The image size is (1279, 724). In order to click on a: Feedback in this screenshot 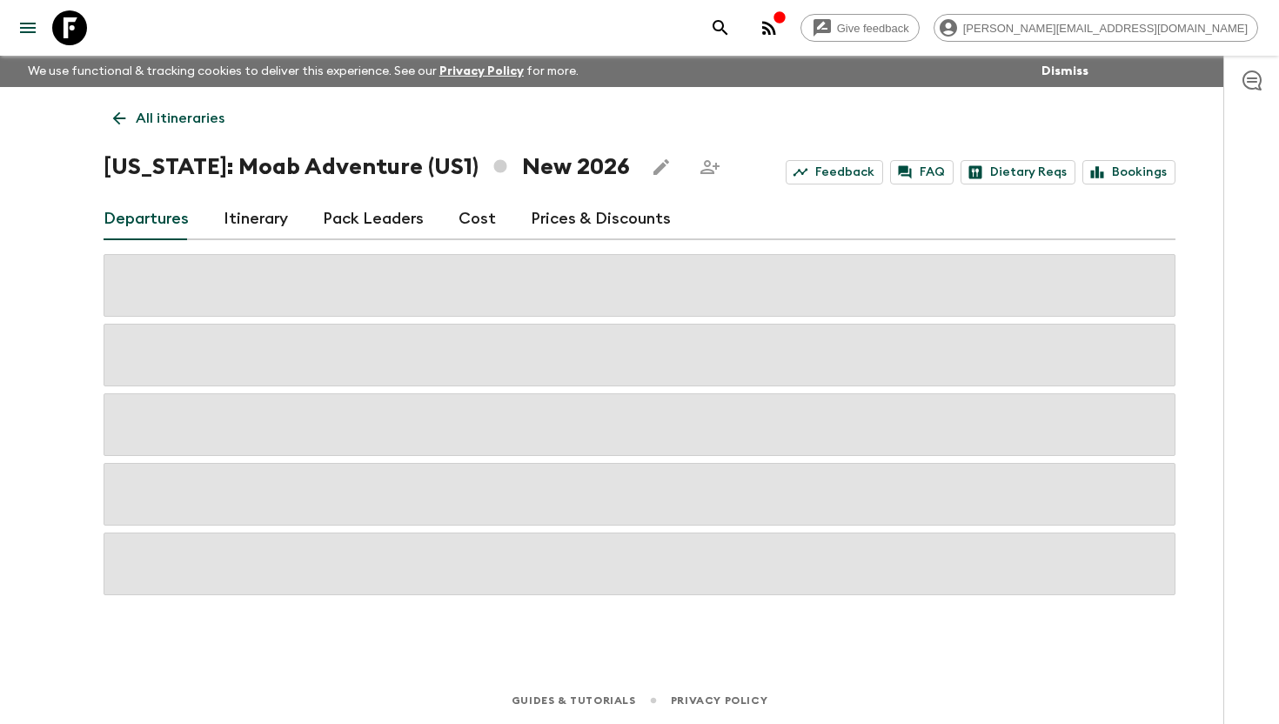, I will do `click(835, 172)`.